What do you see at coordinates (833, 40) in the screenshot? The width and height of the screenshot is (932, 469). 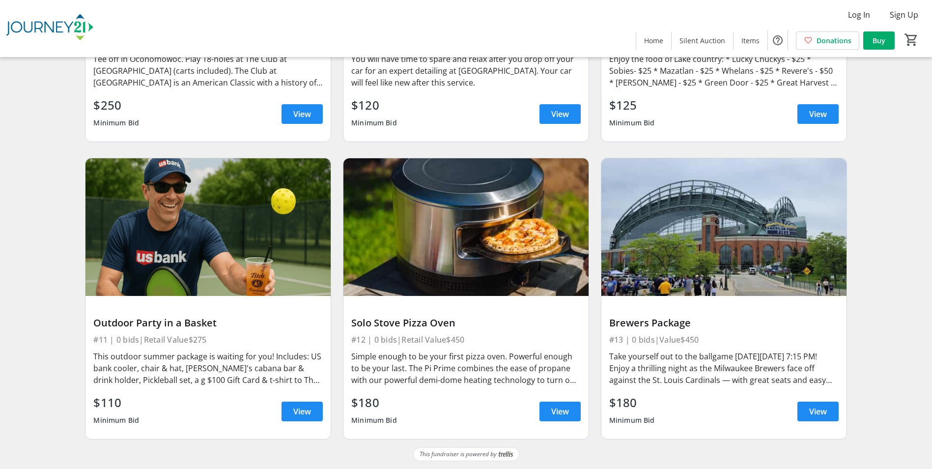 I see `span: Donations` at bounding box center [833, 40].